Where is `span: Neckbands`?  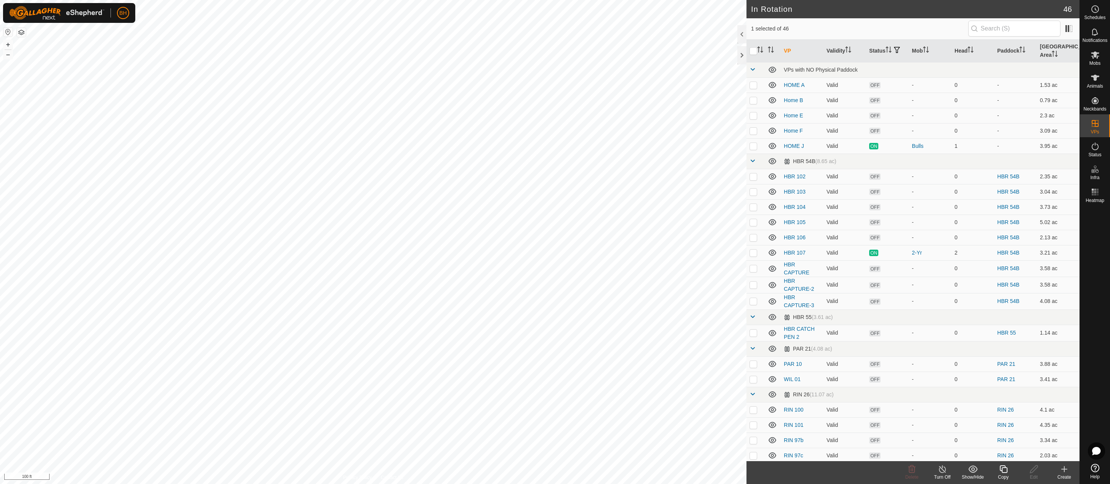 span: Neckbands is located at coordinates (1095, 109).